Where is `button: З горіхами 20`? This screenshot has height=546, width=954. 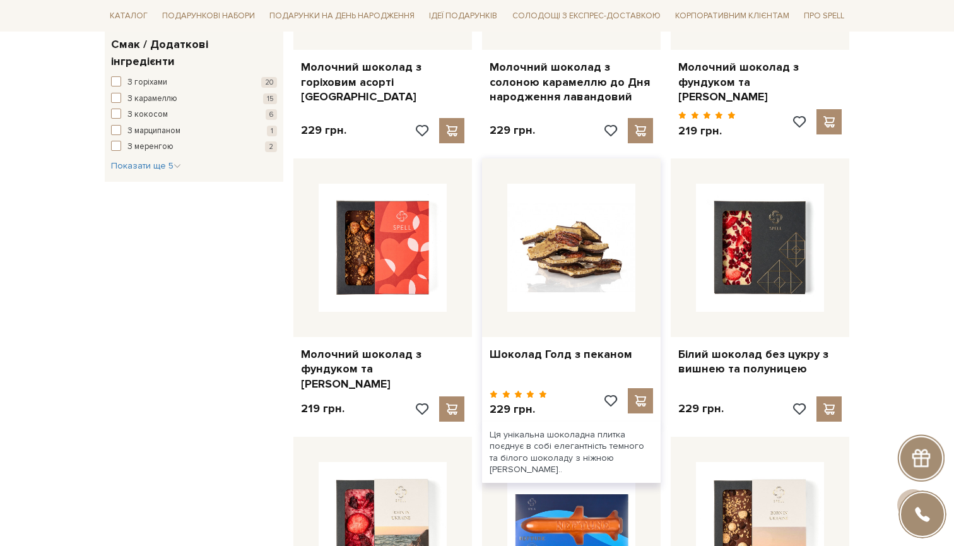
button: З горіхами 20 is located at coordinates (194, 83).